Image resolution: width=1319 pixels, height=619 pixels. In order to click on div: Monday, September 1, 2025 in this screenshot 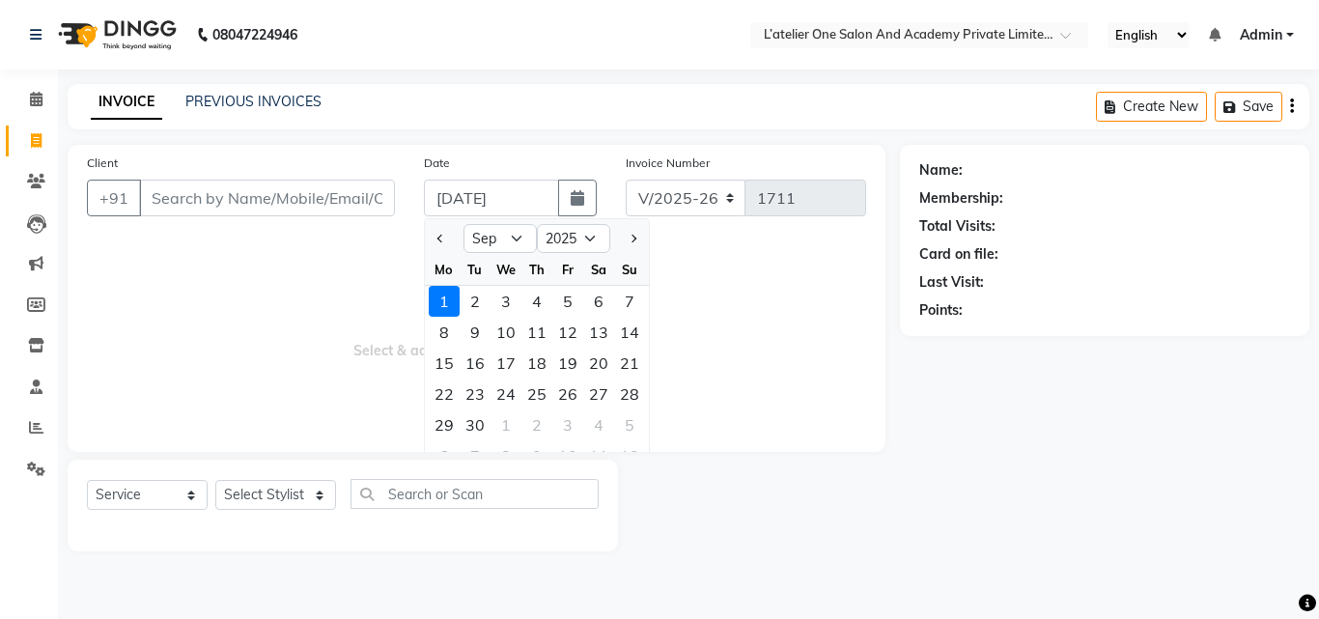, I will do `click(444, 301)`.